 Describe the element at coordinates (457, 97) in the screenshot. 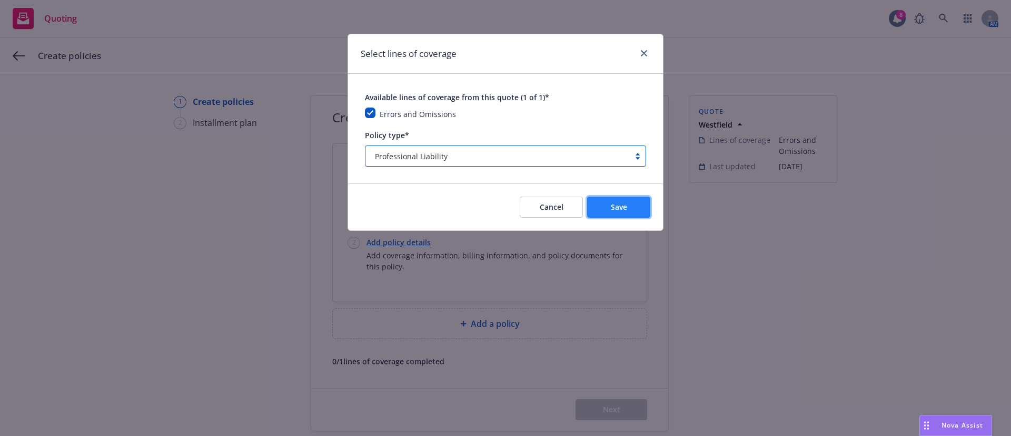

I see `span: Available lines of coverage from this quote (1 of 1)*` at that location.